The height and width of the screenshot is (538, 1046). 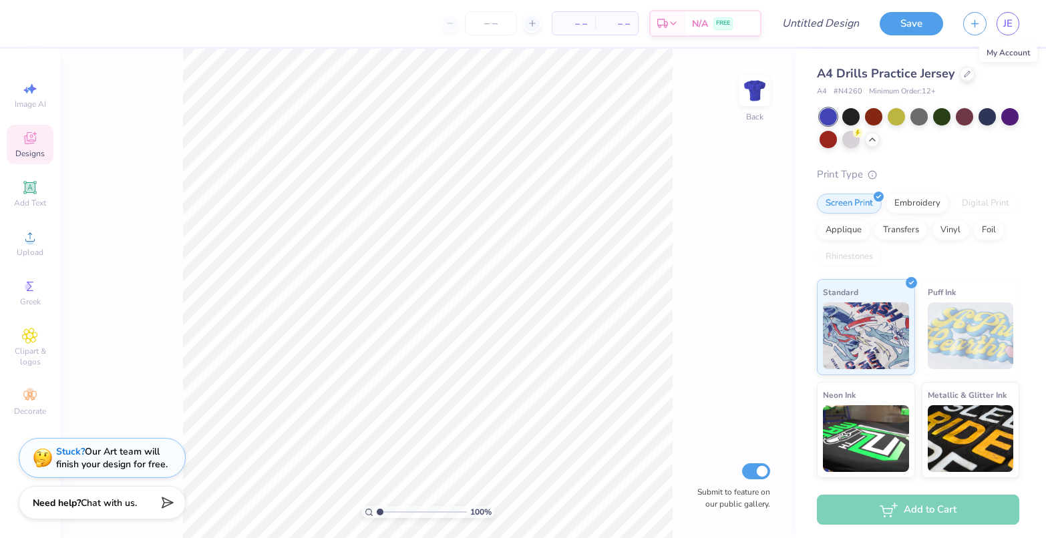 What do you see at coordinates (911, 23) in the screenshot?
I see `button: Save` at bounding box center [911, 23].